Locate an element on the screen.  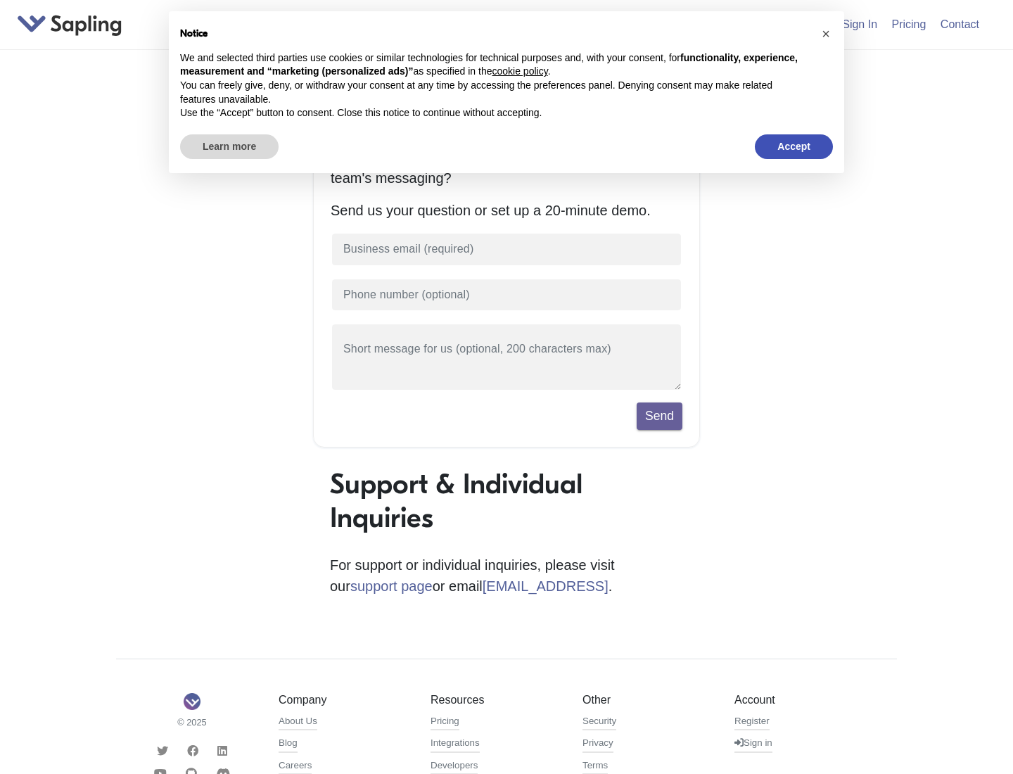
button: Send is located at coordinates (659, 416).